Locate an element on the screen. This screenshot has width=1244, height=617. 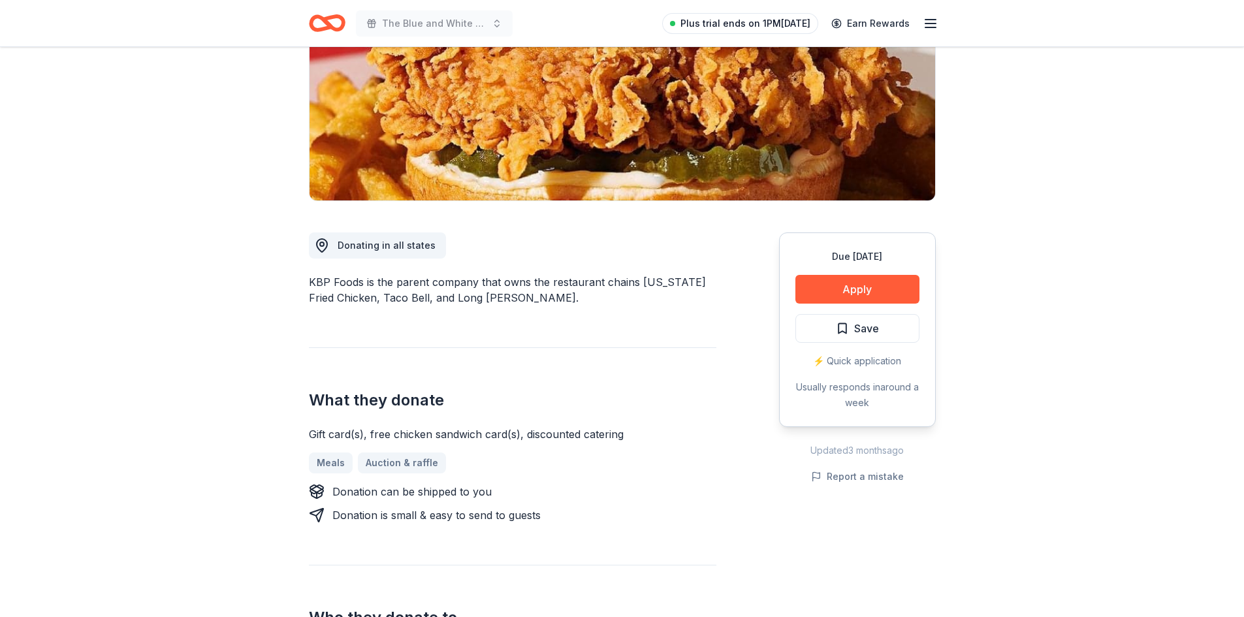
button: The Blue and White Bash is located at coordinates (434, 24).